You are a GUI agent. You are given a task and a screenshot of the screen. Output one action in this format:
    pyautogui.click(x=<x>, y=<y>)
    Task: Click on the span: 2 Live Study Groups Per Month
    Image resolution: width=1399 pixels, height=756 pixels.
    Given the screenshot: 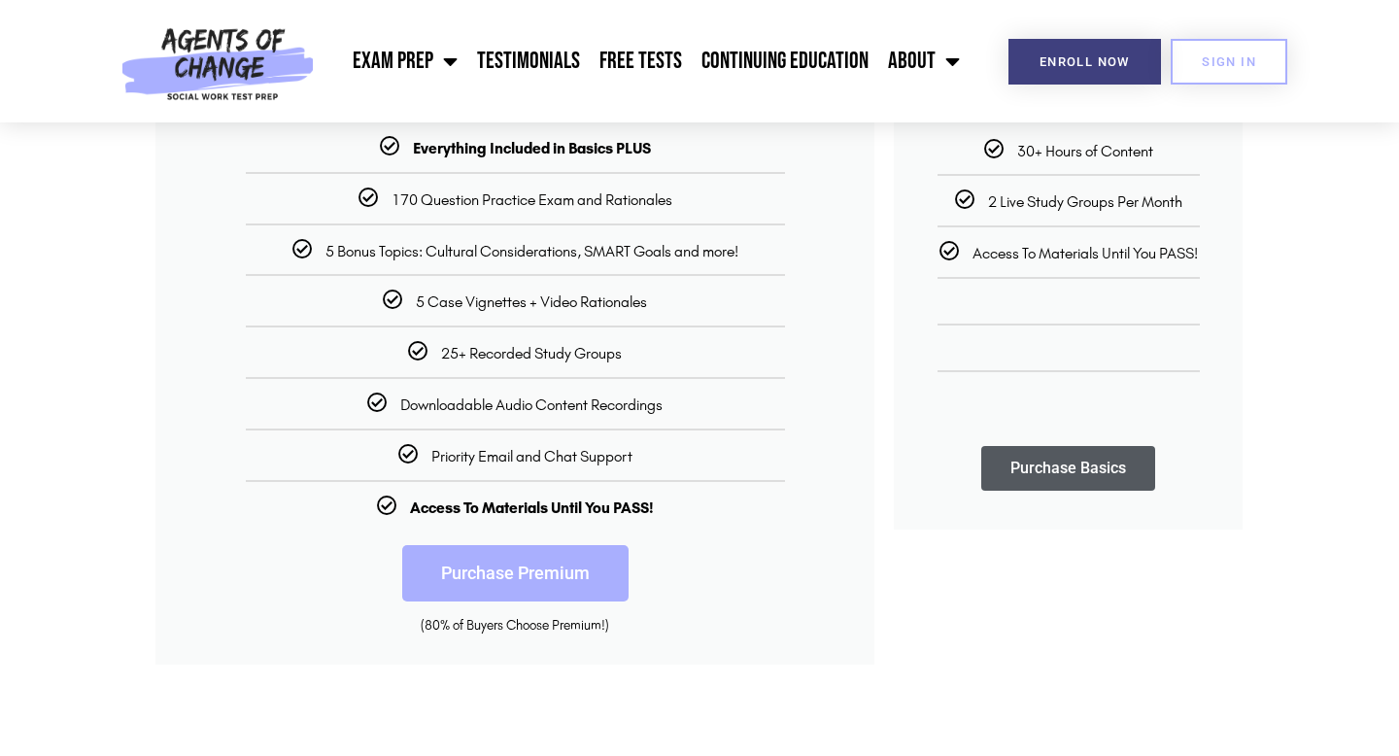 What is the action you would take?
    pyautogui.click(x=1085, y=201)
    